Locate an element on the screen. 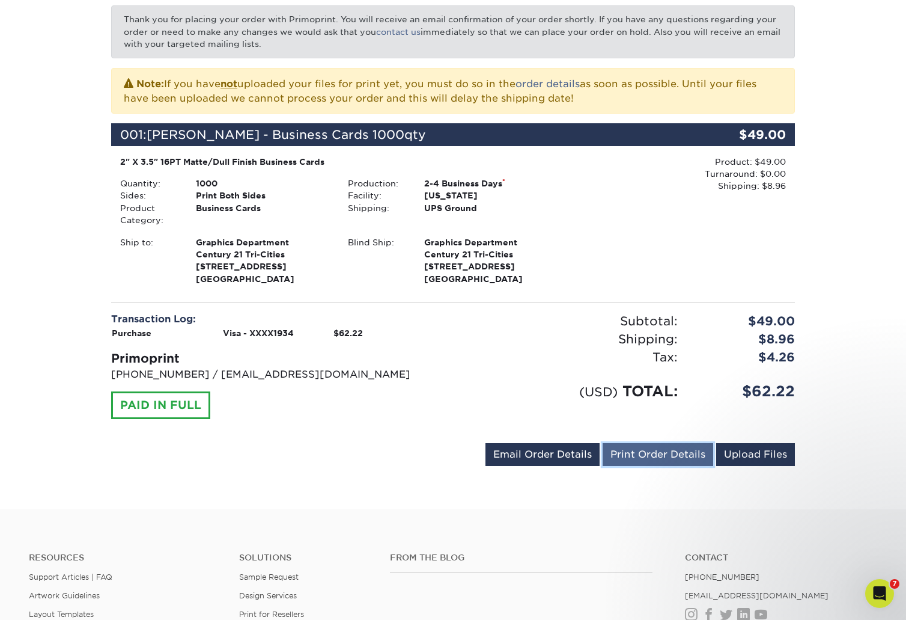 This screenshot has width=906, height=620. div: Tax: is located at coordinates (570, 357).